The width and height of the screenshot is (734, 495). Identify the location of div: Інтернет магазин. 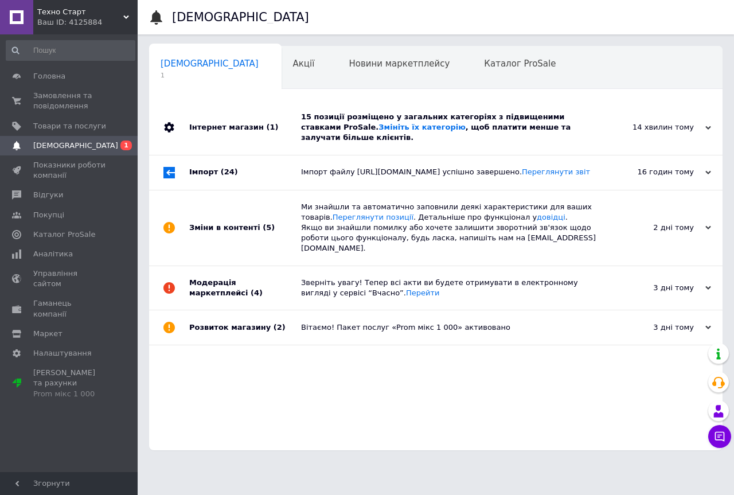
(245, 127).